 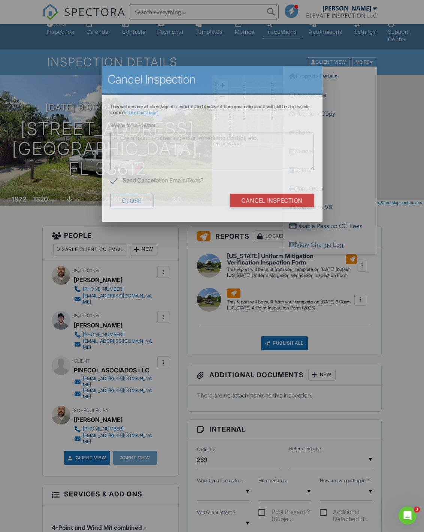 What do you see at coordinates (133, 125) in the screenshot?
I see `label: Reason for cancelation` at bounding box center [133, 125].